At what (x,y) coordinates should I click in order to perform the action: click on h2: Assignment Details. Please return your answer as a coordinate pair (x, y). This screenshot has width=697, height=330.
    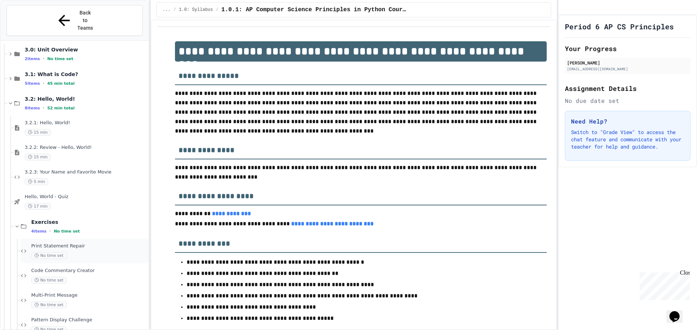
    Looking at the image, I should click on (627, 89).